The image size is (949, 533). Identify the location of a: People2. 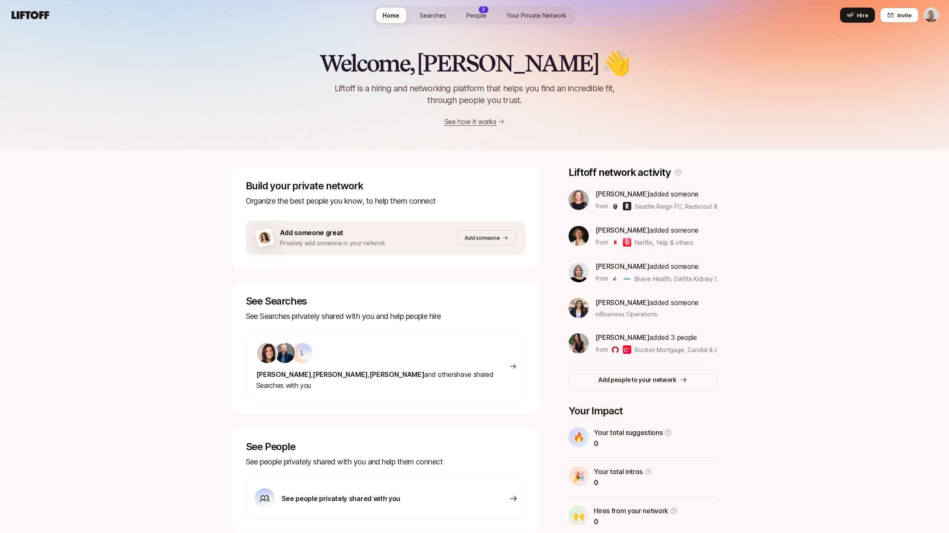
(477, 15).